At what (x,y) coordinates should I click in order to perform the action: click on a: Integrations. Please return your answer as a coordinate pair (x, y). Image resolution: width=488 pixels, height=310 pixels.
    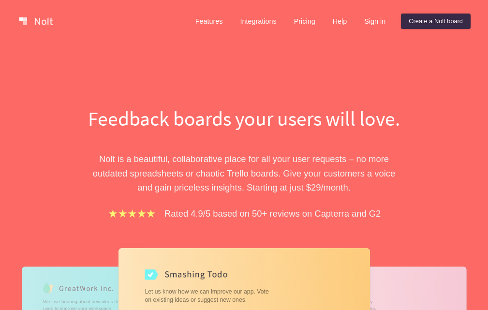
    Looking at the image, I should click on (258, 21).